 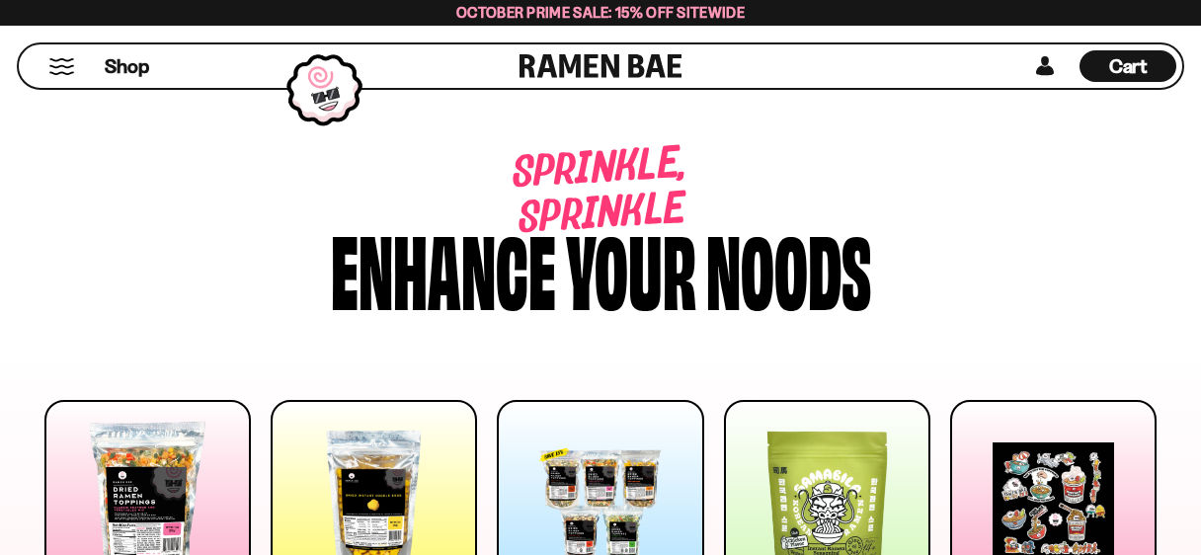 I want to click on span: October Prime Sale: 15% off Sitewide, so click(x=600, y=12).